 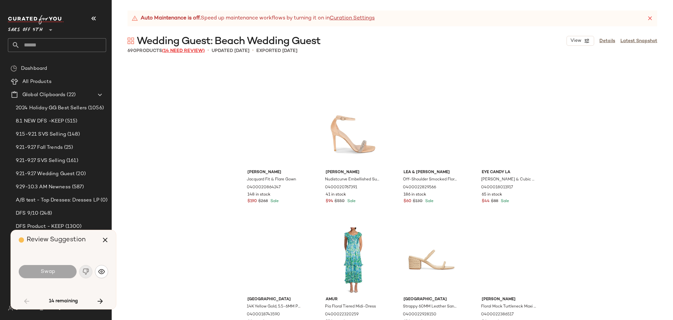 What do you see at coordinates (495, 201) in the screenshot?
I see `span: $88` at bounding box center [495, 201].